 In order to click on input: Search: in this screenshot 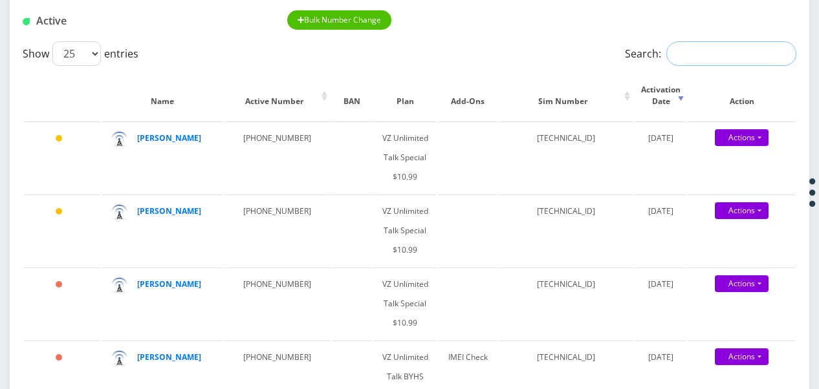, I will do `click(731, 54)`.